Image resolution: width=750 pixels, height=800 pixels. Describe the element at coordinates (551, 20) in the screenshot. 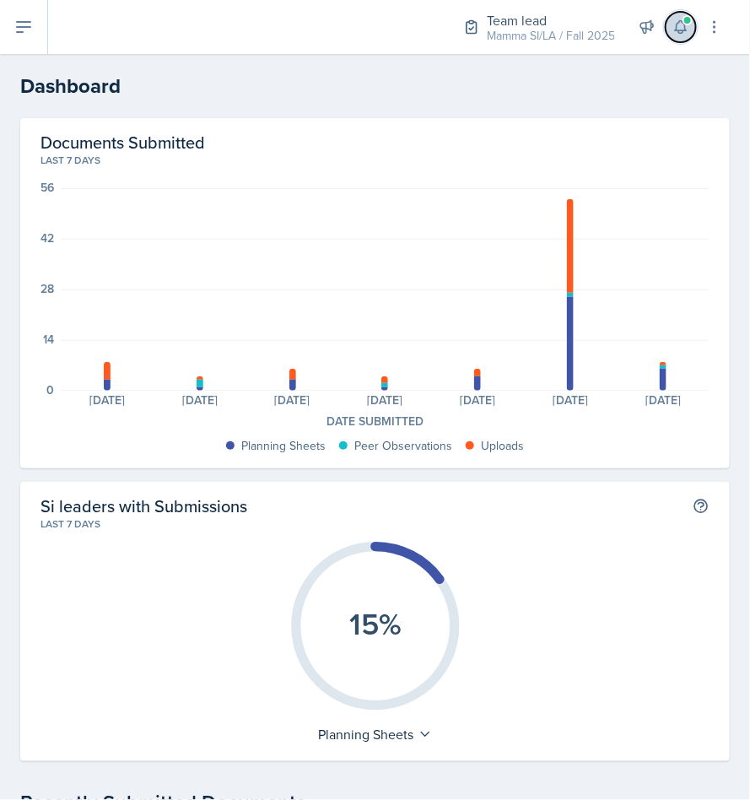

I see `div: Team lead` at that location.